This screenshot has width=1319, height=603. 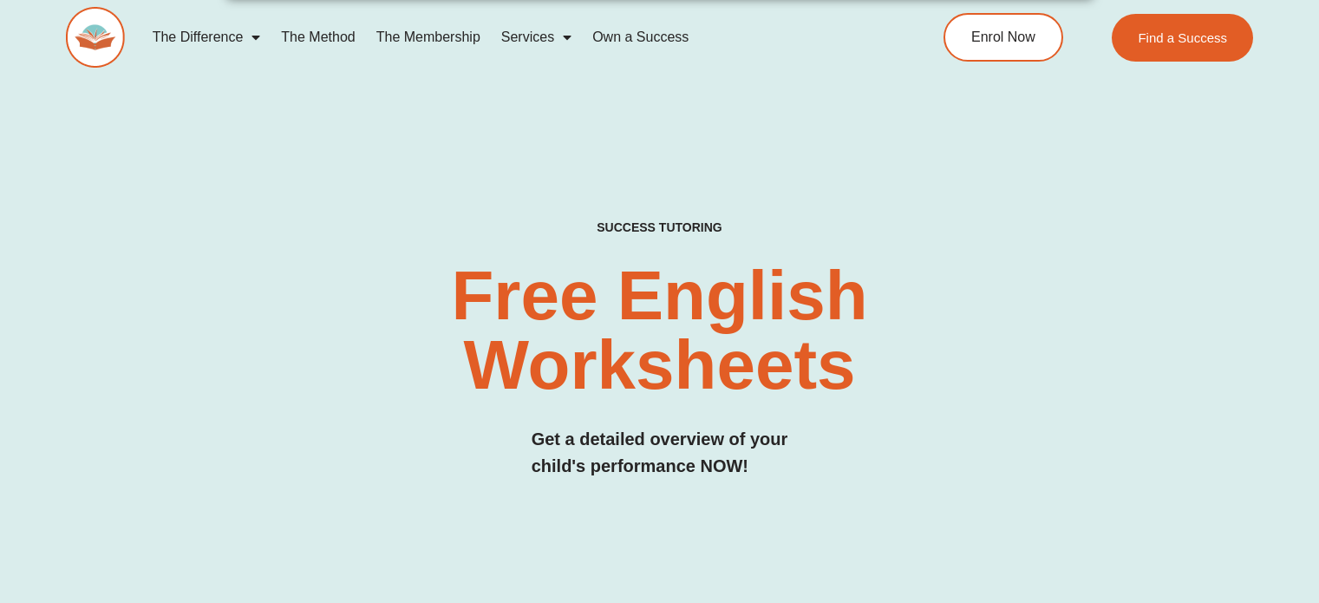 What do you see at coordinates (1182, 37) in the screenshot?
I see `span: Find a Success` at bounding box center [1182, 37].